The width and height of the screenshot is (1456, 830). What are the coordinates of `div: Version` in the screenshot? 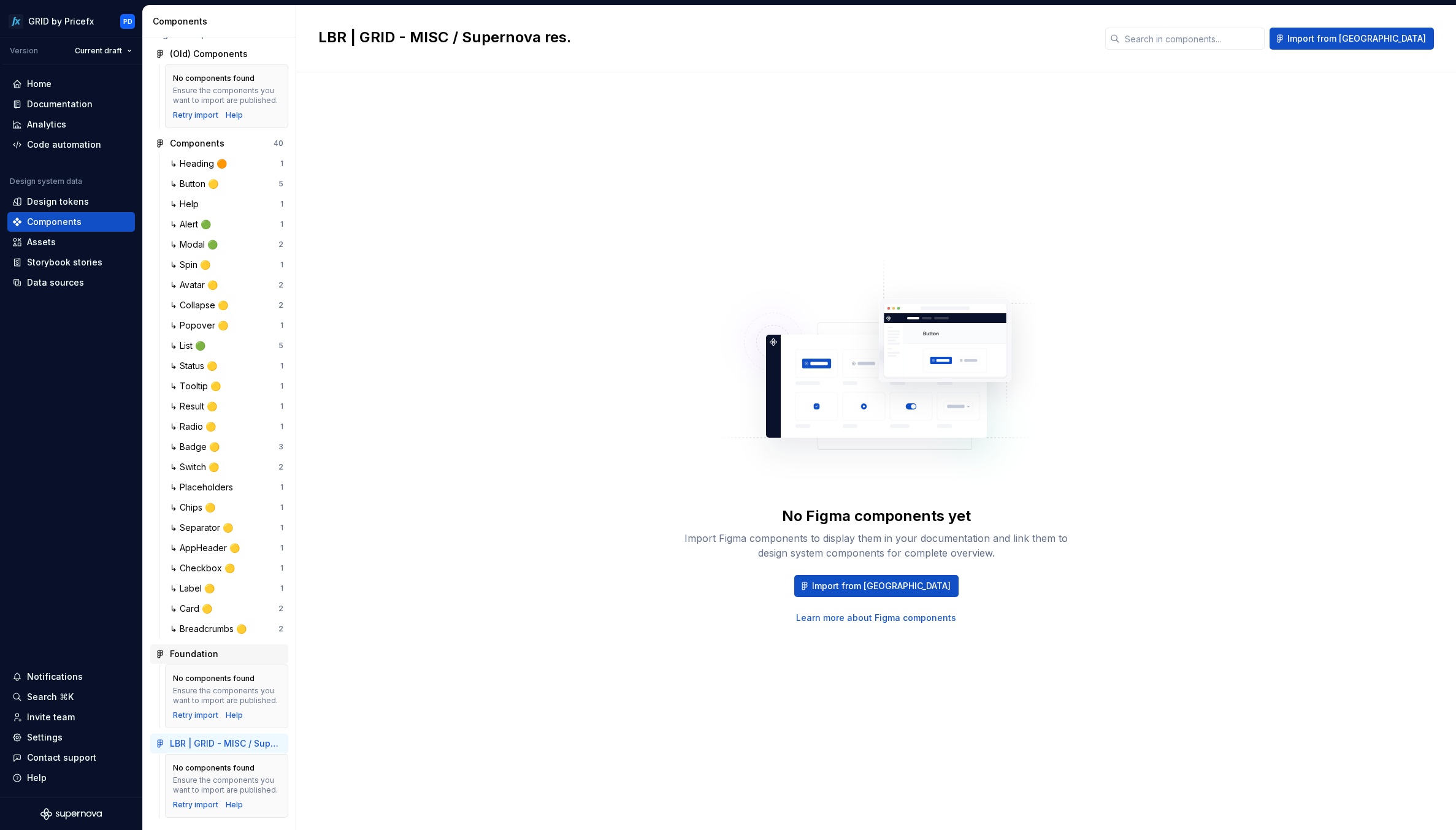 It's located at (24, 51).